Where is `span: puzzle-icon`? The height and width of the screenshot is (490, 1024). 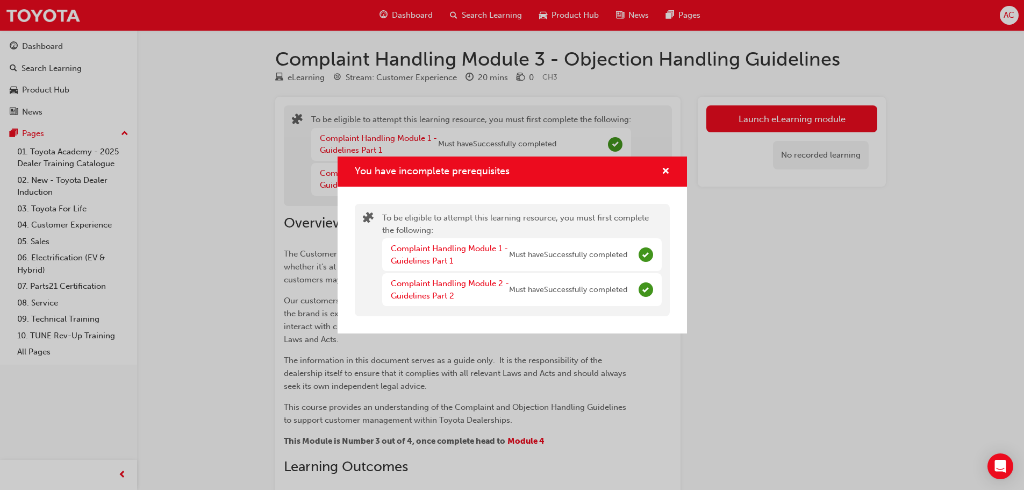
span: puzzle-icon is located at coordinates (368, 219).